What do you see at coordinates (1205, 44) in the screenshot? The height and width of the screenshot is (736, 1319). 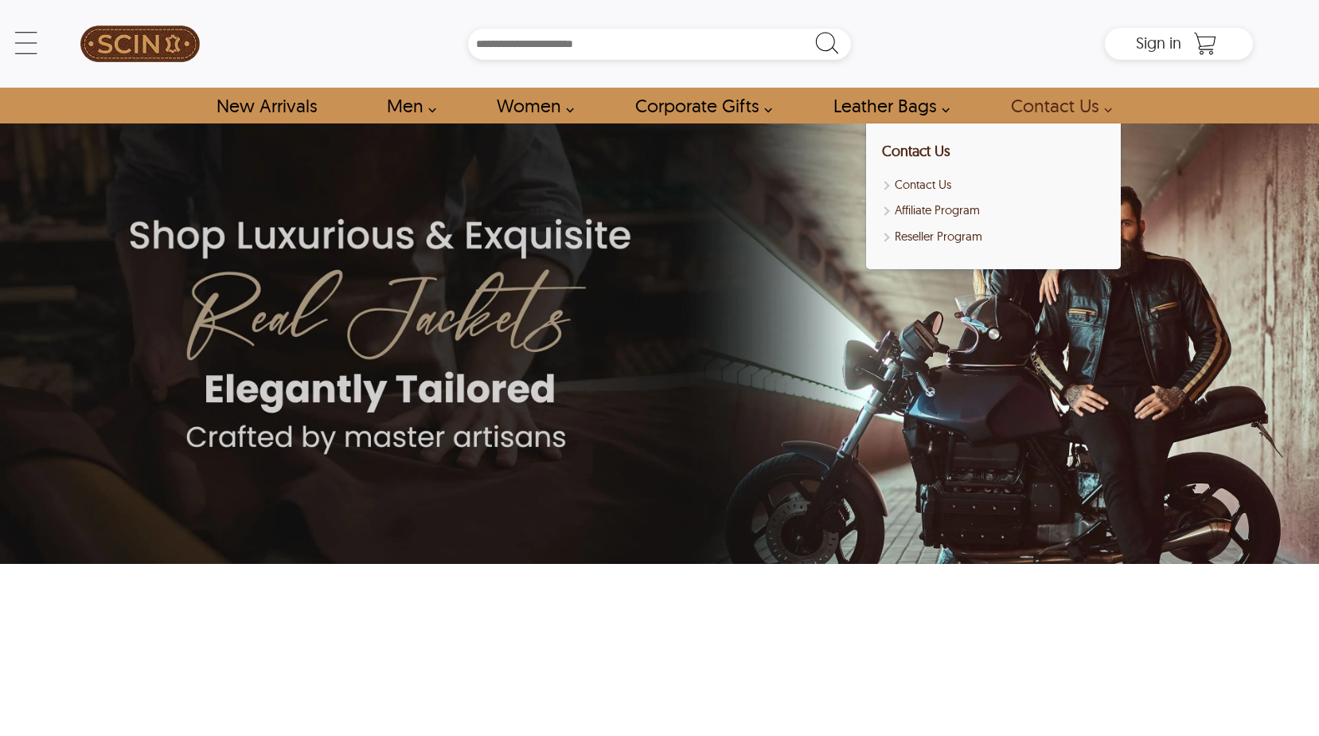 I see `a: Shopping Cart` at bounding box center [1205, 44].